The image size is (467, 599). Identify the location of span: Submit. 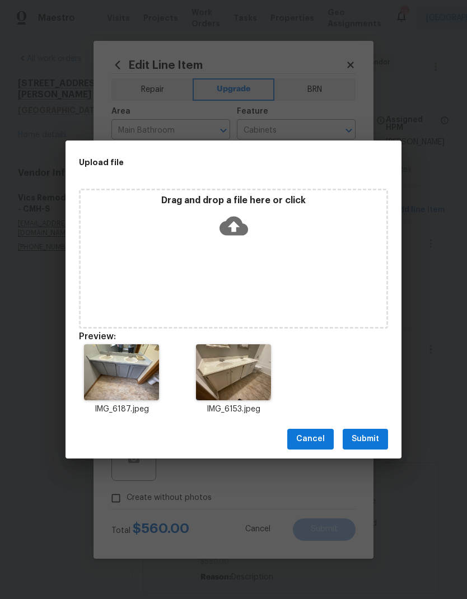
(365, 439).